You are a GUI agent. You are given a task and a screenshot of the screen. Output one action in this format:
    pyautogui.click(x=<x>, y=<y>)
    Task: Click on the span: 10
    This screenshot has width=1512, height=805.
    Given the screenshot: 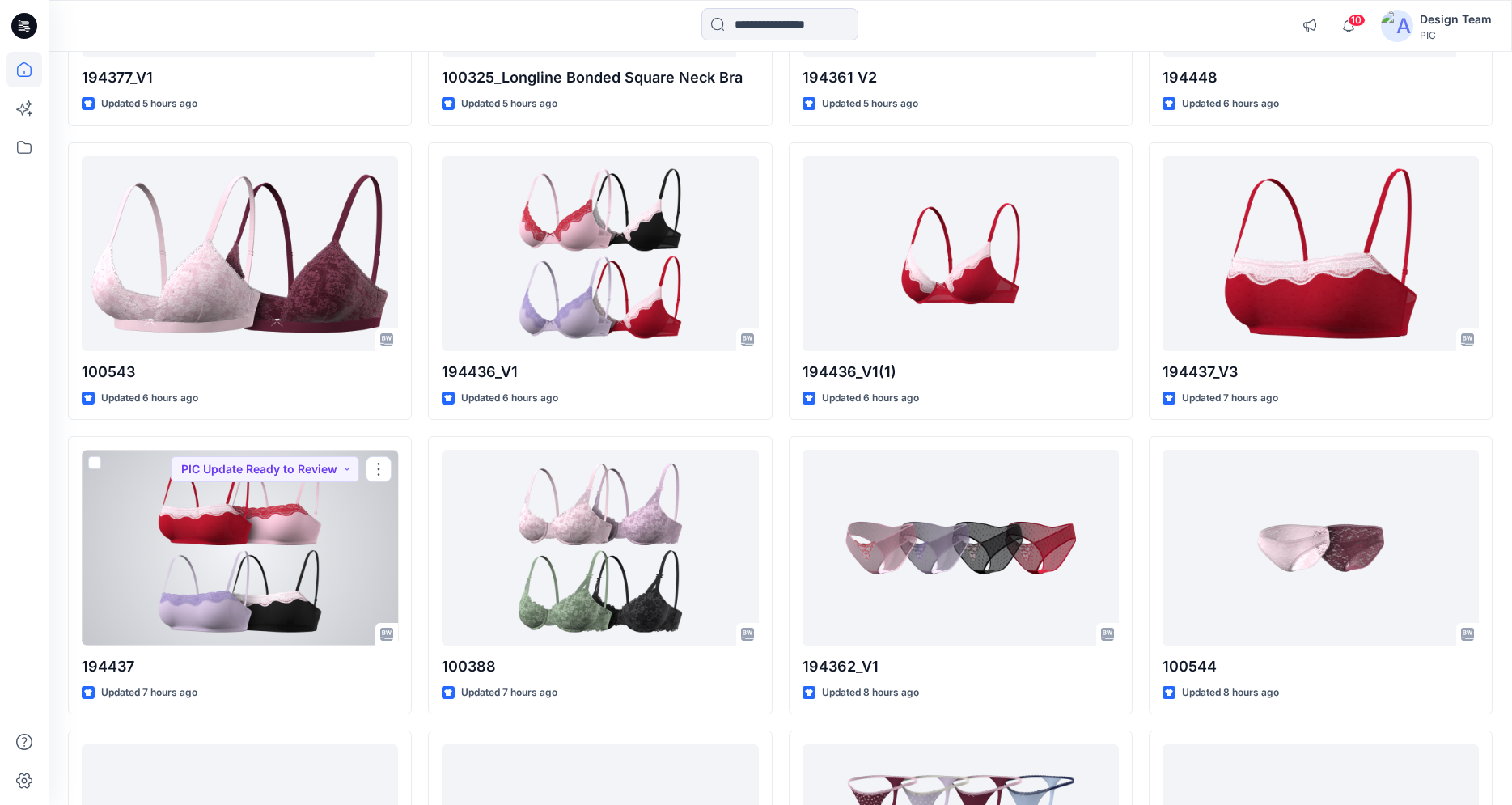 What is the action you would take?
    pyautogui.click(x=1356, y=20)
    